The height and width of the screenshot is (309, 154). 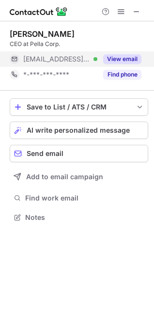 What do you see at coordinates (79, 44) in the screenshot?
I see `div: CEO at Pella Corp.` at bounding box center [79, 44].